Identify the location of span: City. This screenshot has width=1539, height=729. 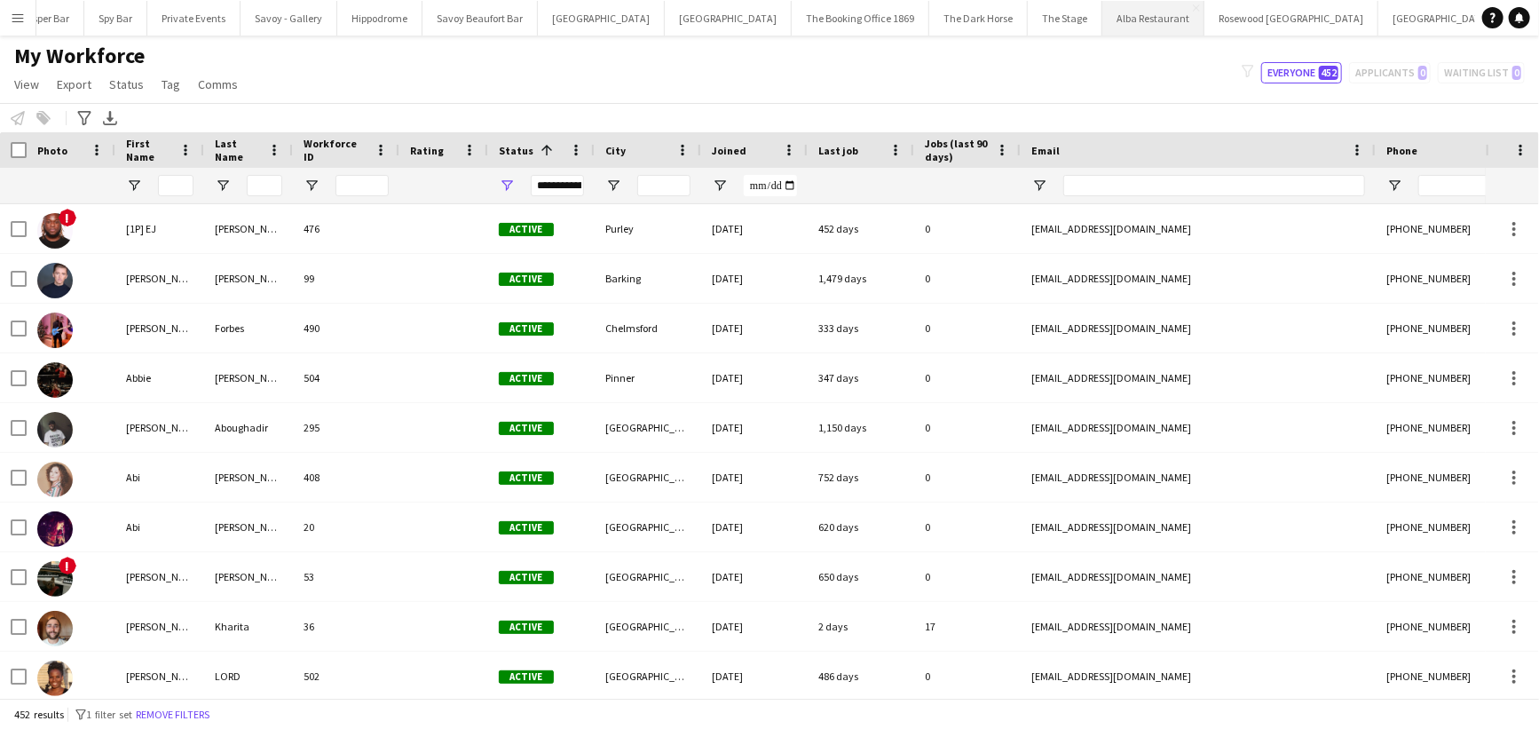
(615, 150).